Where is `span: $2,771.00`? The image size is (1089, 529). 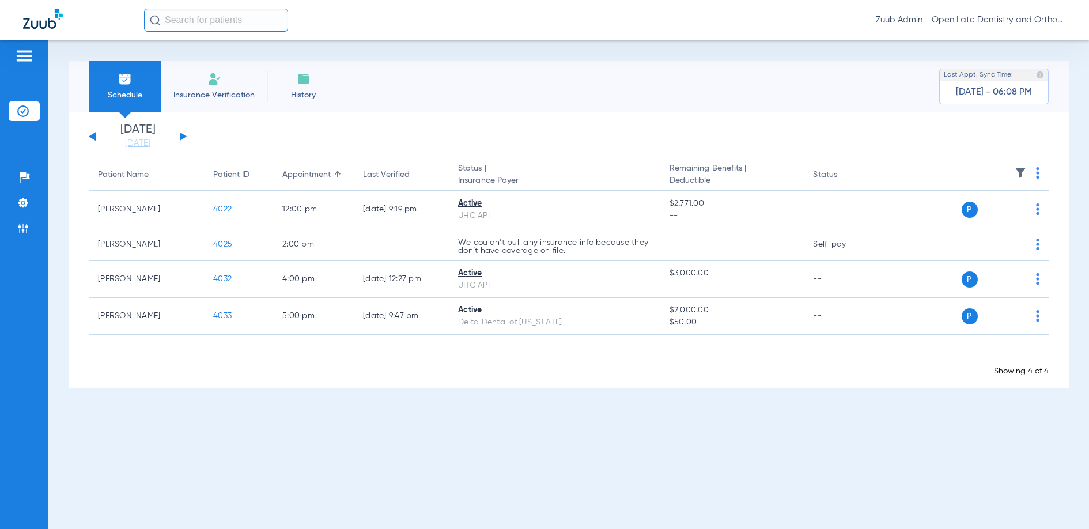 span: $2,771.00 is located at coordinates (732, 203).